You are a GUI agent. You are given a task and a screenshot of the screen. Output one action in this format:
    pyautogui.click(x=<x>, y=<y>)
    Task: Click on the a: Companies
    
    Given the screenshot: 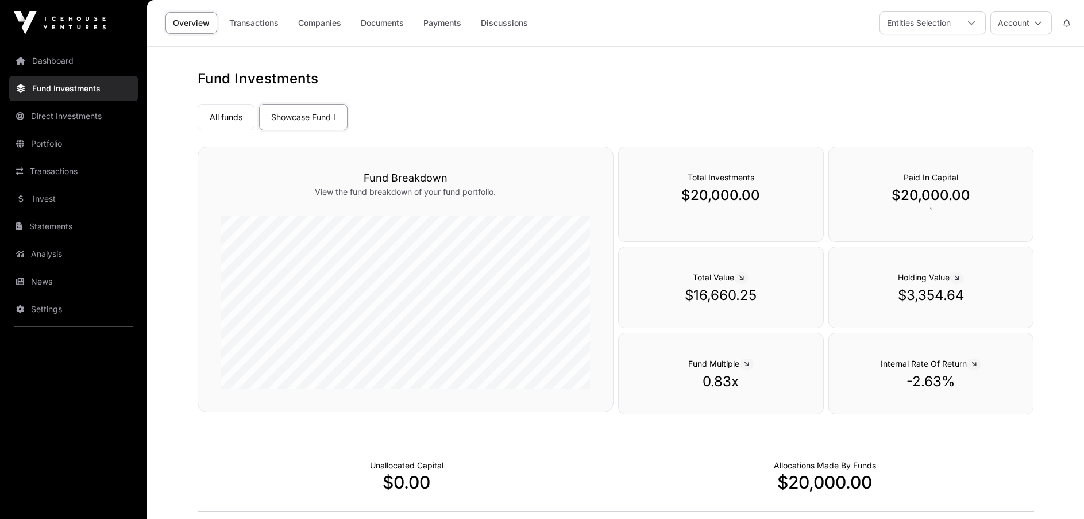 What is the action you would take?
    pyautogui.click(x=319, y=23)
    